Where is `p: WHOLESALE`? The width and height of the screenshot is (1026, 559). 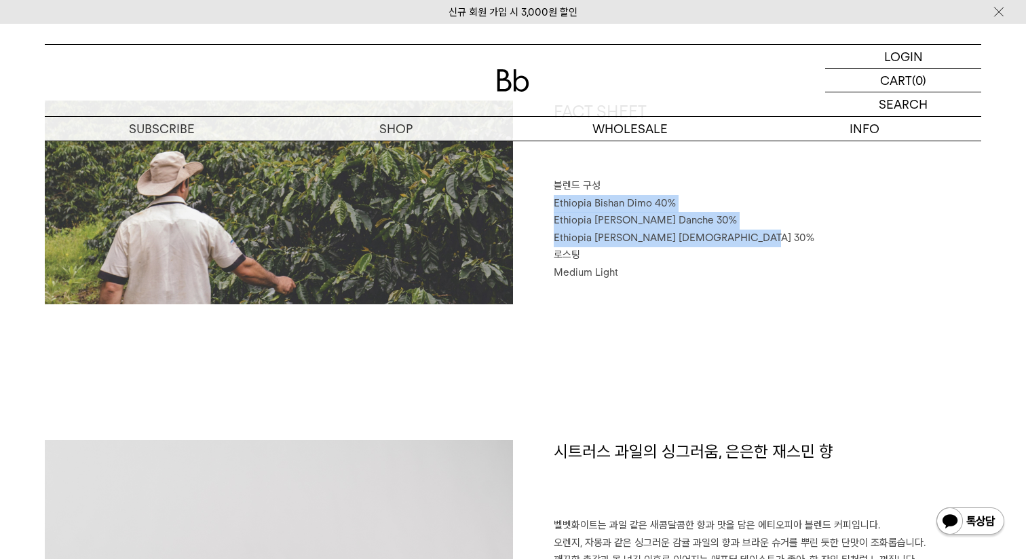
p: WHOLESALE is located at coordinates (630, 128).